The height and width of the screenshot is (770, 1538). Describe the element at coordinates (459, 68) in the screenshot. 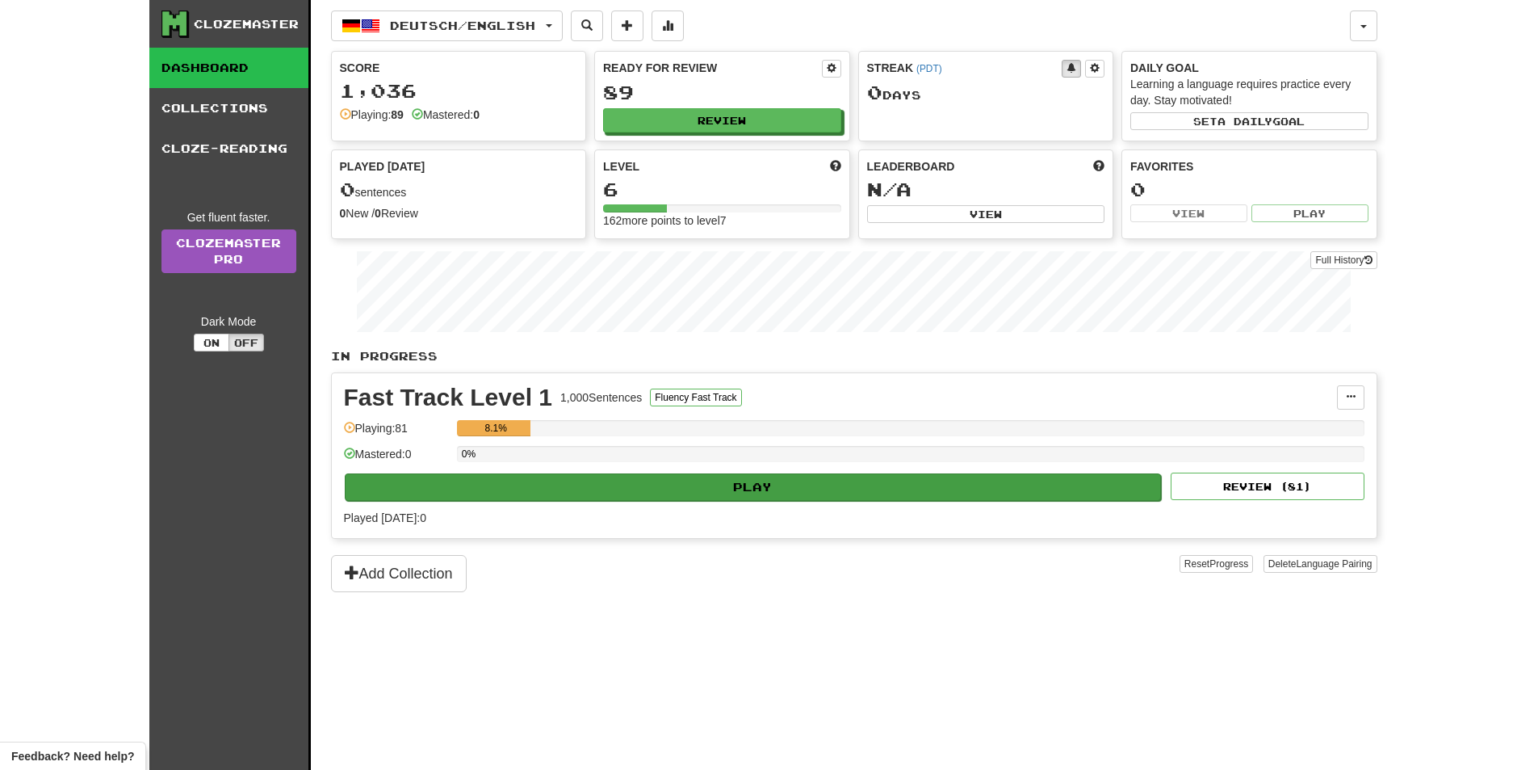

I see `div: Score` at that location.